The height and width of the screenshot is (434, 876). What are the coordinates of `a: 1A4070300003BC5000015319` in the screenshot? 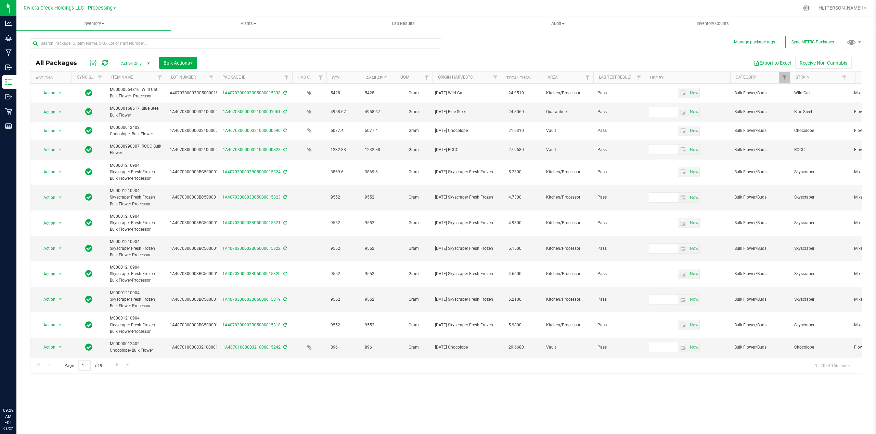 It's located at (251, 300).